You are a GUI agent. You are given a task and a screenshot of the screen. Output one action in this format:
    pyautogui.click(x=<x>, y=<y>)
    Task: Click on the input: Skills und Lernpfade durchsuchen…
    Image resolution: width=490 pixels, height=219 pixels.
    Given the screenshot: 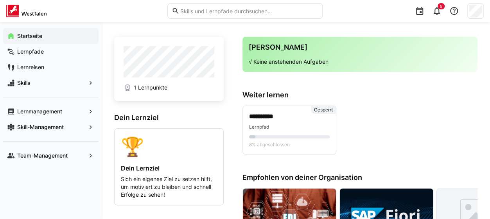 What is the action you would take?
    pyautogui.click(x=249, y=11)
    